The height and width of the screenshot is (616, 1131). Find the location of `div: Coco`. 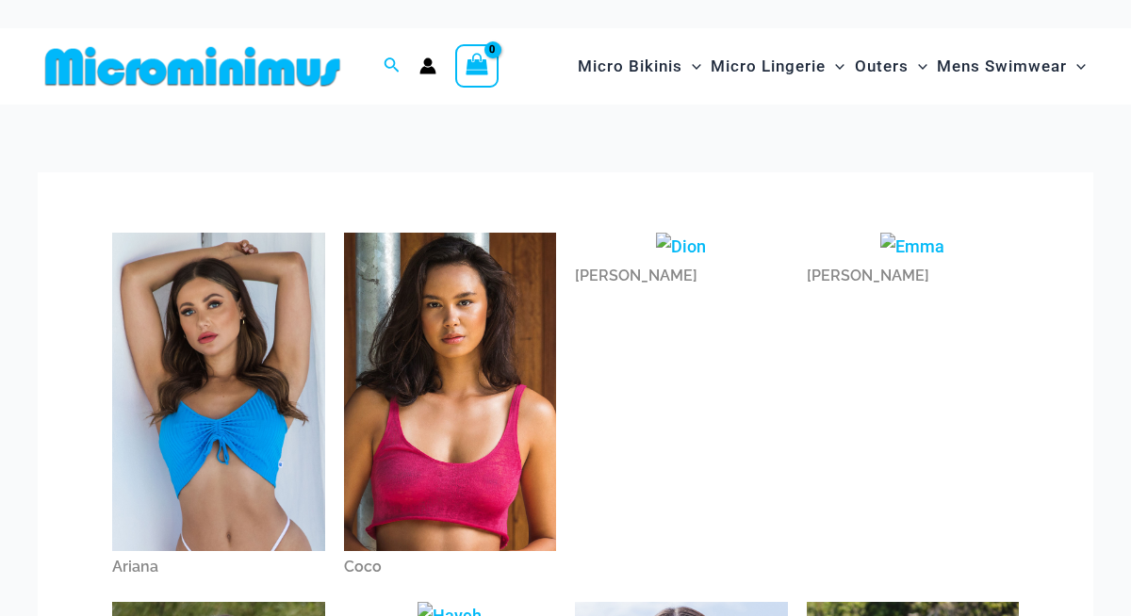

div: Coco is located at coordinates (451, 567).